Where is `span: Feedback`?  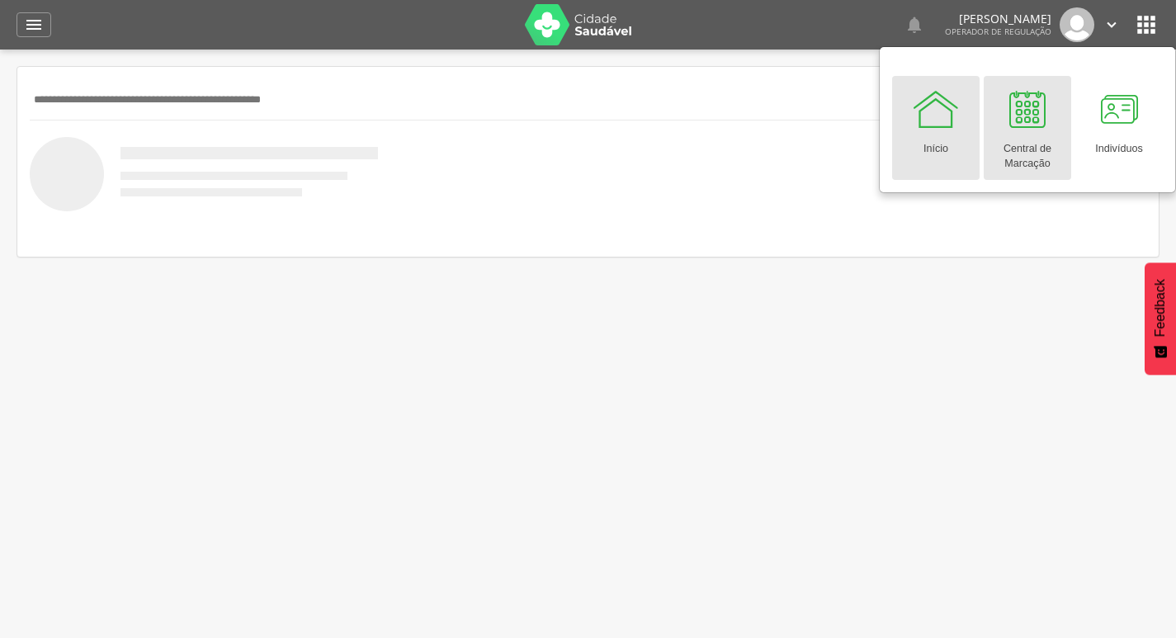
span: Feedback is located at coordinates (1160, 308).